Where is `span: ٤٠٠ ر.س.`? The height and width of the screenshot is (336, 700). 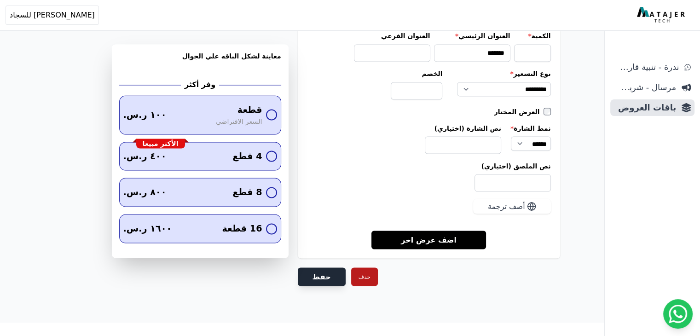
span: ٤٠٠ ر.س. is located at coordinates (145, 156).